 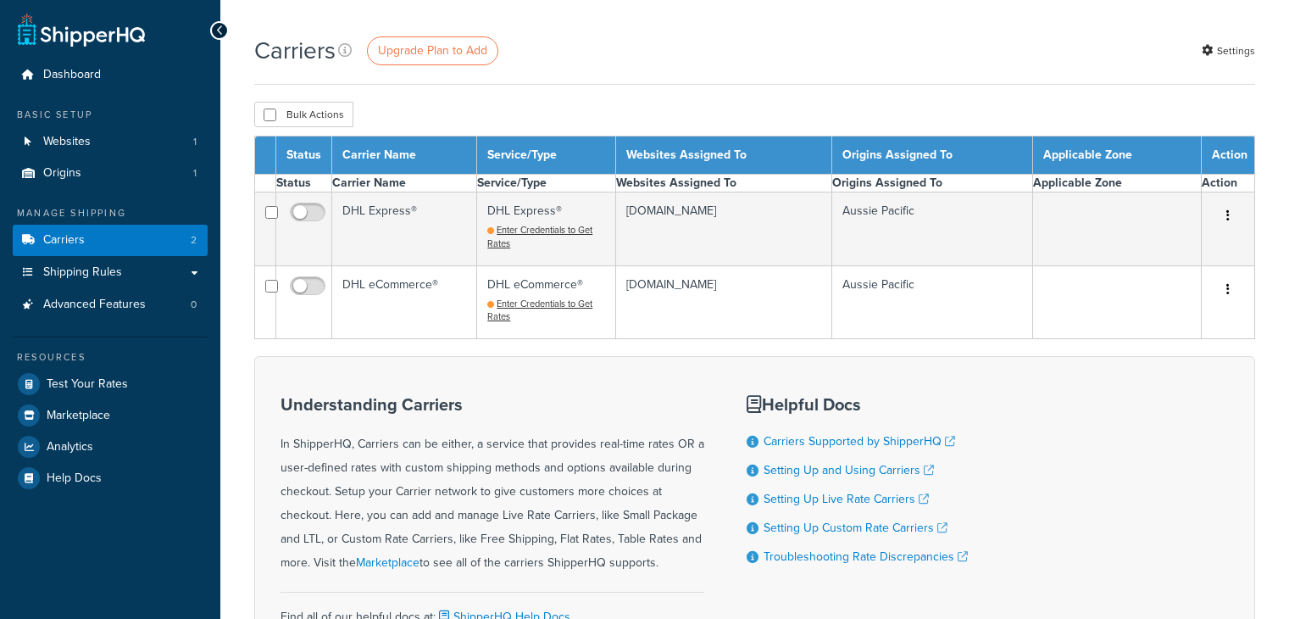 What do you see at coordinates (110, 240) in the screenshot?
I see `a: Carriers 2` at bounding box center [110, 240].